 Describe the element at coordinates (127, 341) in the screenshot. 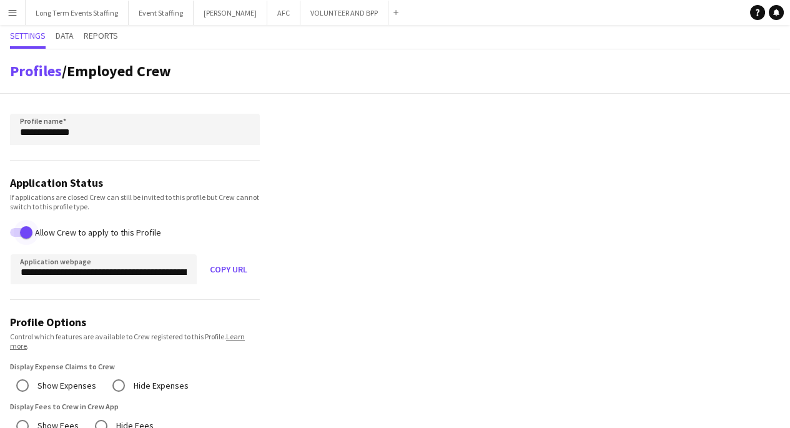

I see `a: Learn more` at that location.